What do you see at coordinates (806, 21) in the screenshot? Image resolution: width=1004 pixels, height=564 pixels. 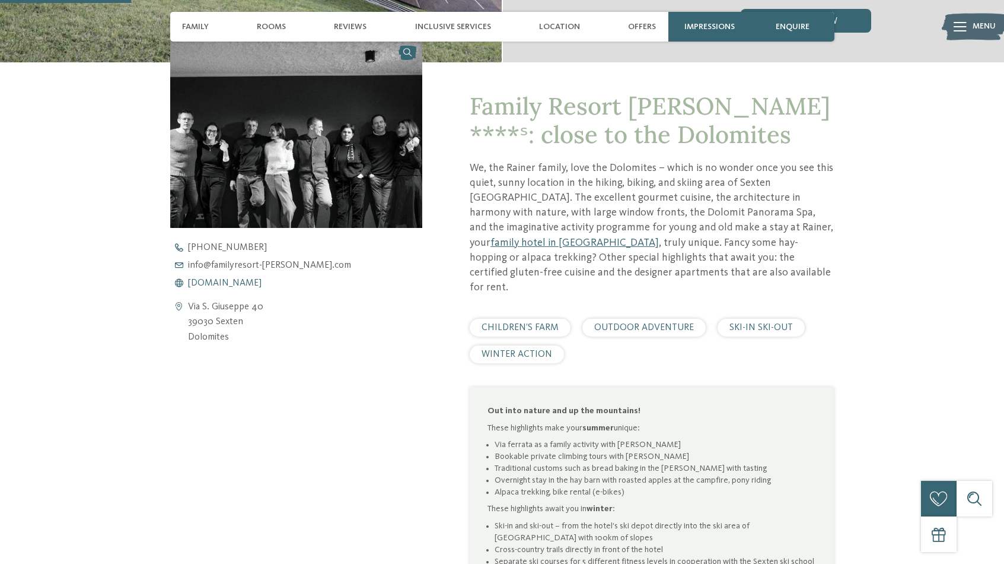 I see `div: enquire now` at bounding box center [806, 21].